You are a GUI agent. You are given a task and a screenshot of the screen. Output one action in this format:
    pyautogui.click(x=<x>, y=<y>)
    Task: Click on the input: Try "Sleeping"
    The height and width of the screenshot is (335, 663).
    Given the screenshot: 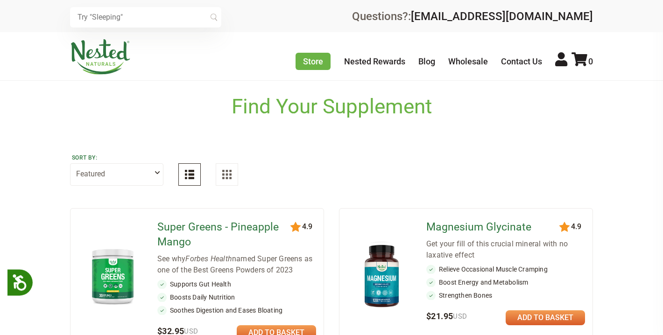 What is the action you would take?
    pyautogui.click(x=146, y=17)
    